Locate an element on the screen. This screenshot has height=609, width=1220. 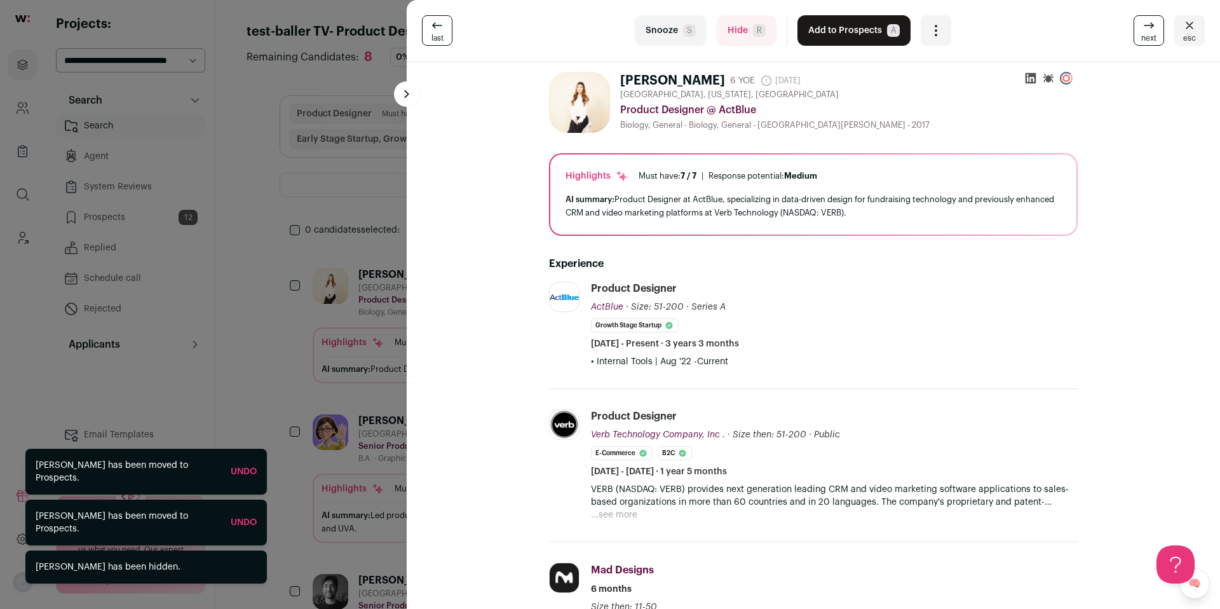
div: 6 YOE is located at coordinates (742, 81).